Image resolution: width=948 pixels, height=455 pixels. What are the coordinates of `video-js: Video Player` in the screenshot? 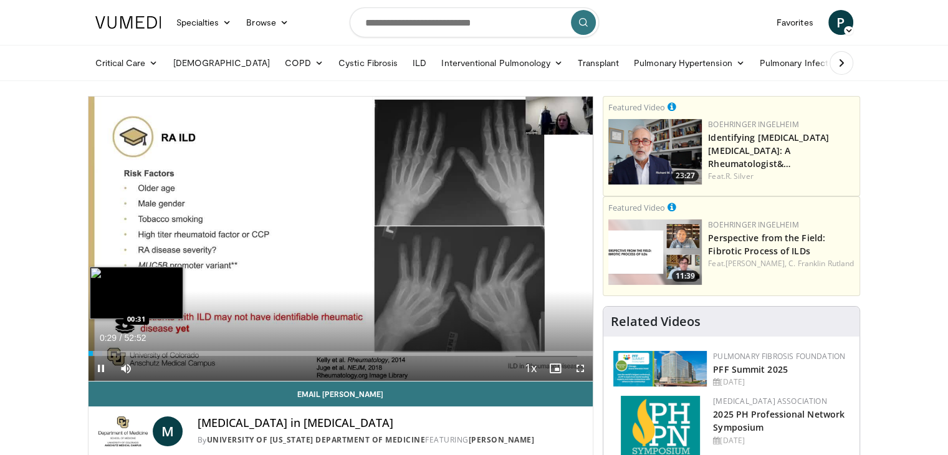 It's located at (341, 239).